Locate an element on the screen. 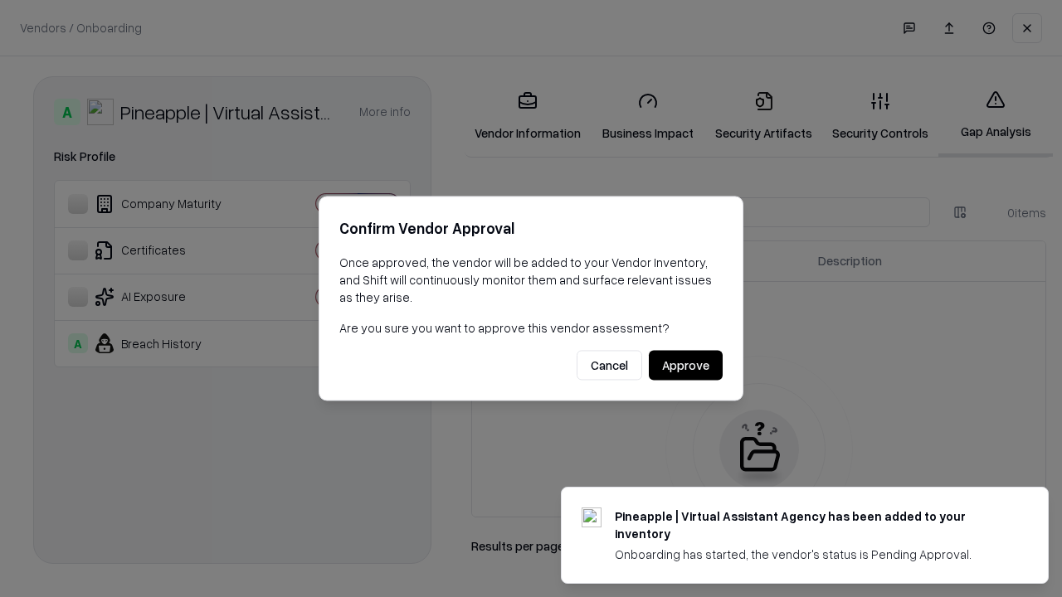  p: Are you sure you want to approve this vendor assessment? is located at coordinates (531, 328).